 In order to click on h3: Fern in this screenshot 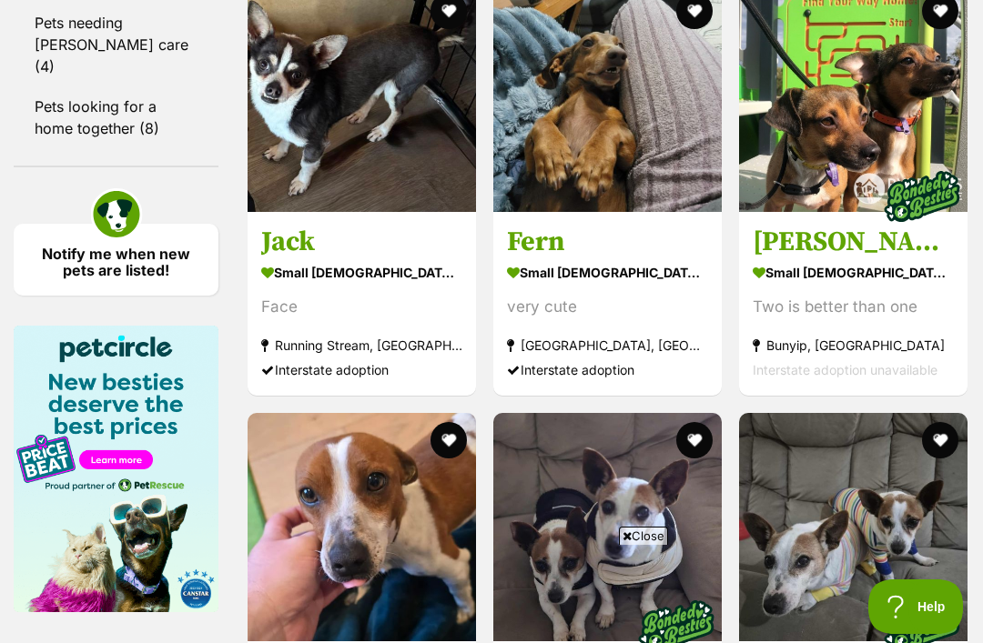, I will do `click(607, 242)`.